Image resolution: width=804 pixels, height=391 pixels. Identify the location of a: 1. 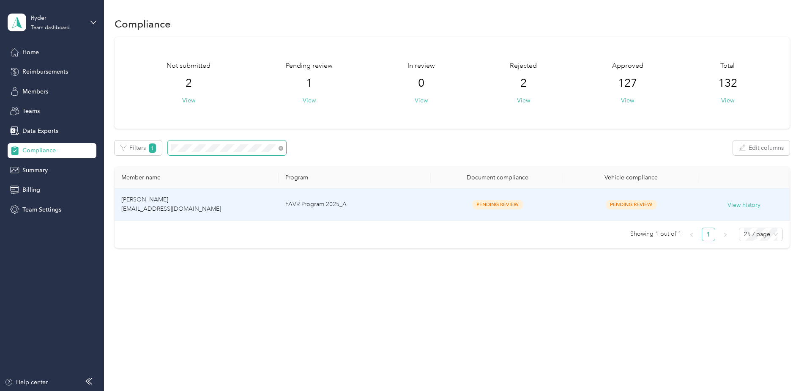
(709, 234).